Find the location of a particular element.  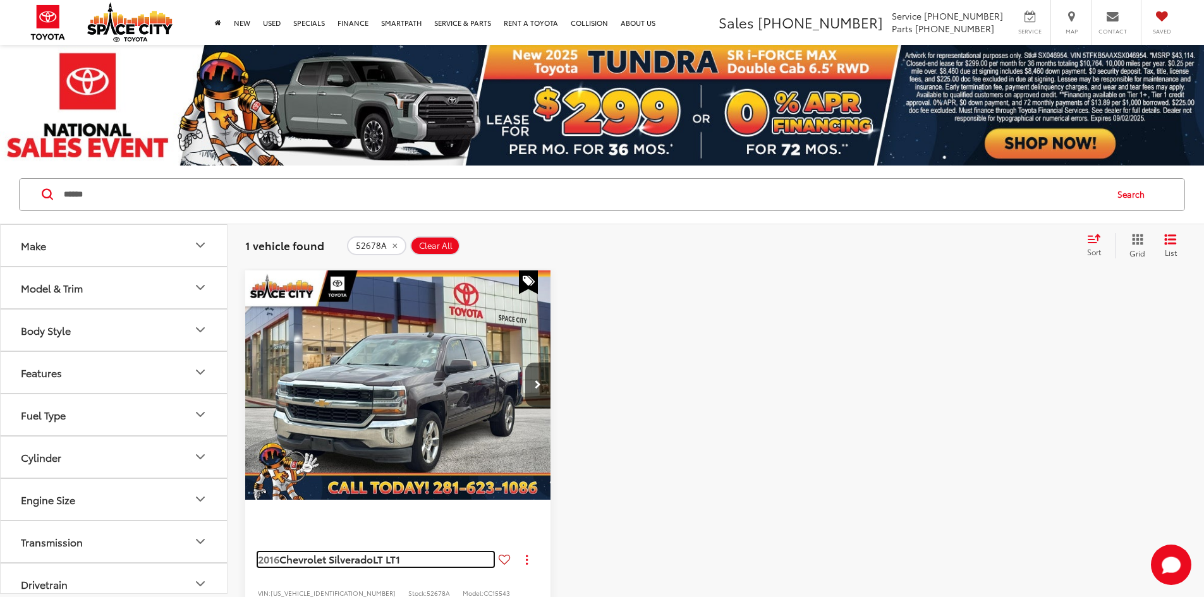

span: 1 vehicle found is located at coordinates (284, 245).